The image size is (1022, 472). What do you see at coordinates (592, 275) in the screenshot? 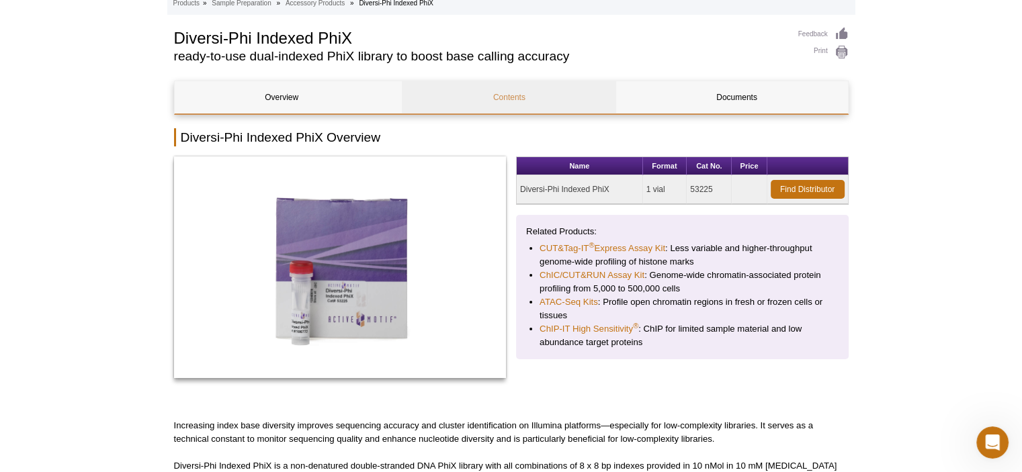
I see `a: ChIC/CUT&RUN Assay Kit` at bounding box center [592, 275].